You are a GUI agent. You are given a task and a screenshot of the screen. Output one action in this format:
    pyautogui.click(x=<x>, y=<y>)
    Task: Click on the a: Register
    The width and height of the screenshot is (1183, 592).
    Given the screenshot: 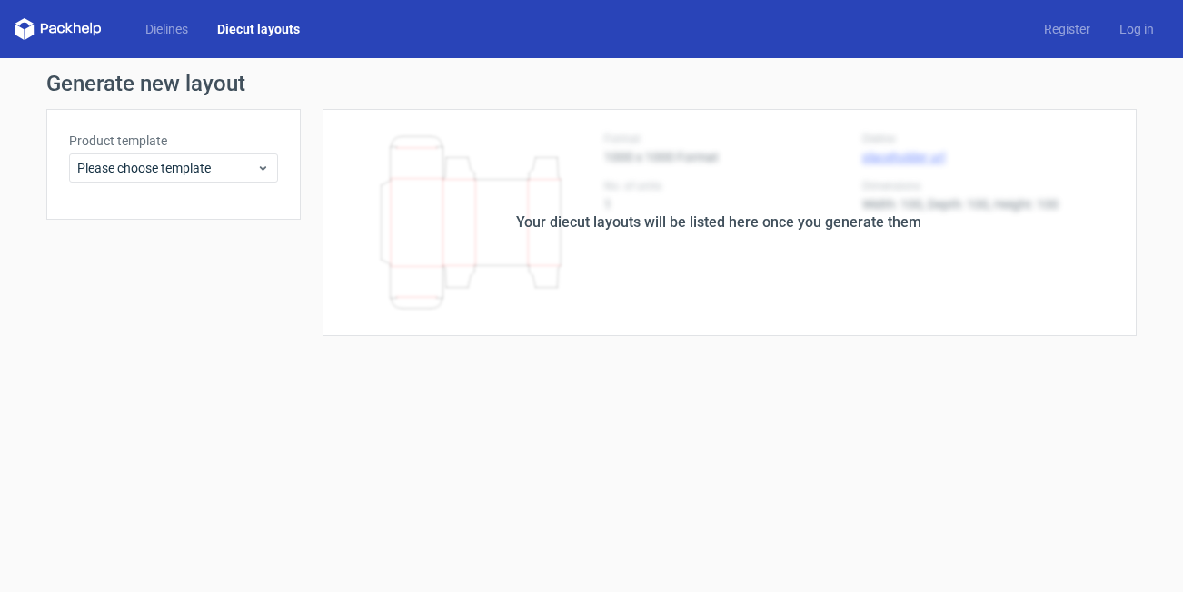 What is the action you would take?
    pyautogui.click(x=1067, y=29)
    